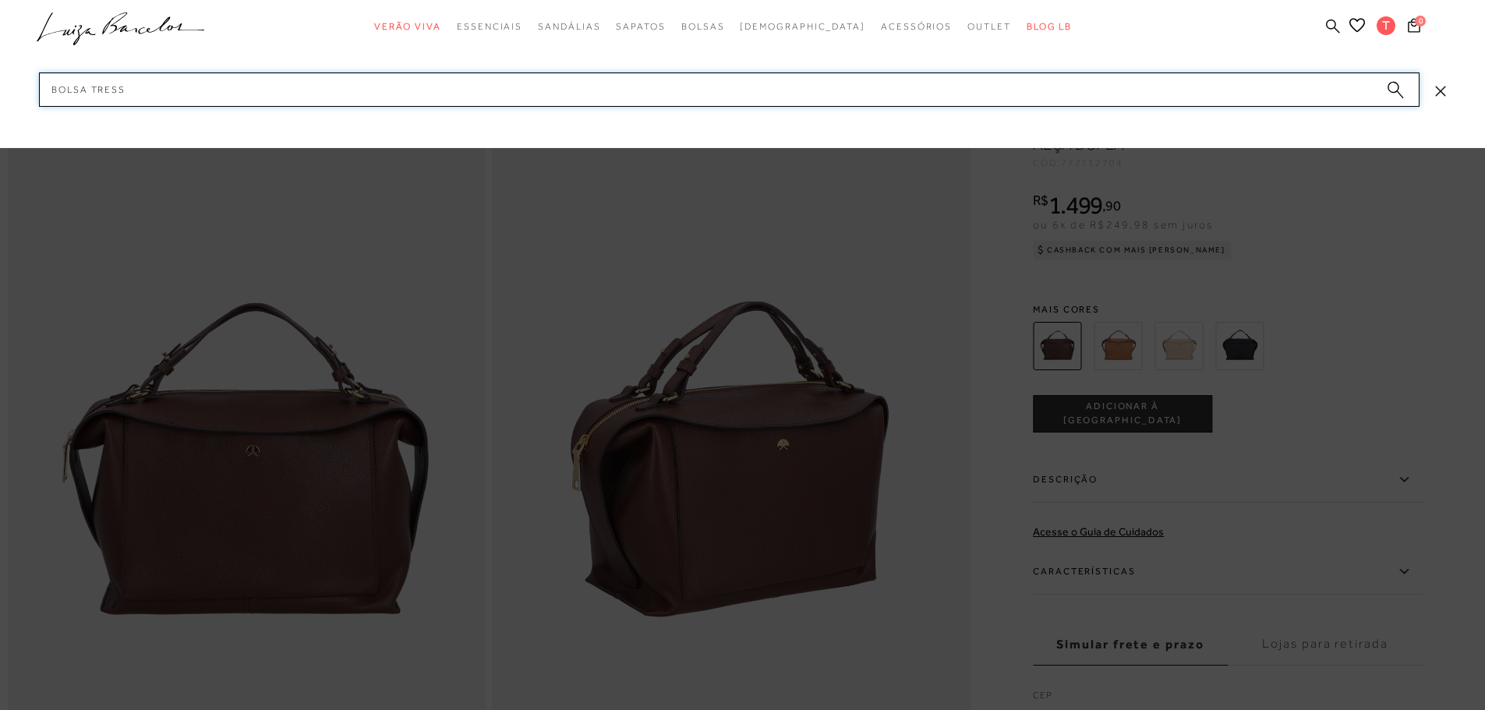 This screenshot has height=710, width=1485. What do you see at coordinates (1386, 27) in the screenshot?
I see `button: T` at bounding box center [1386, 27].